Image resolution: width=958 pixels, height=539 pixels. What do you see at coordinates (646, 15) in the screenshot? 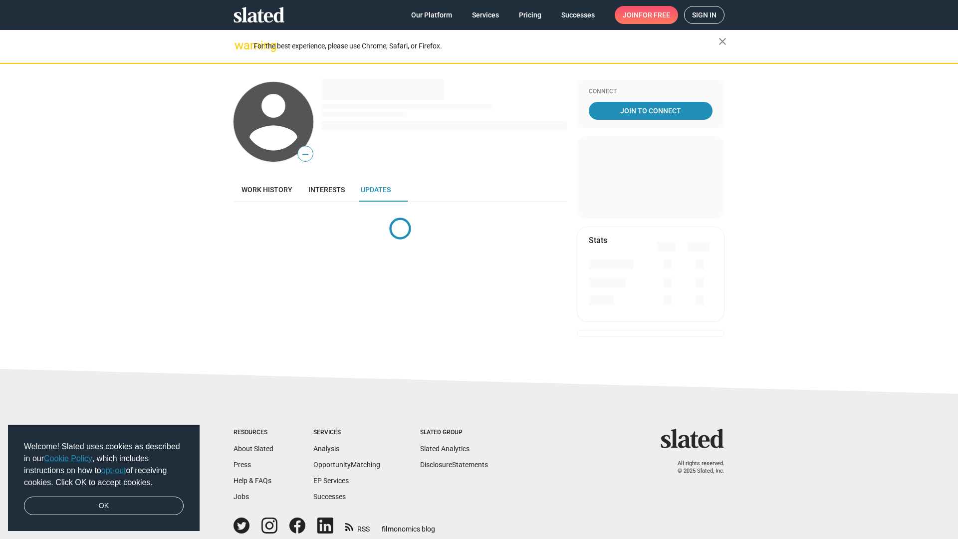
I see `span: Join` at bounding box center [646, 15].